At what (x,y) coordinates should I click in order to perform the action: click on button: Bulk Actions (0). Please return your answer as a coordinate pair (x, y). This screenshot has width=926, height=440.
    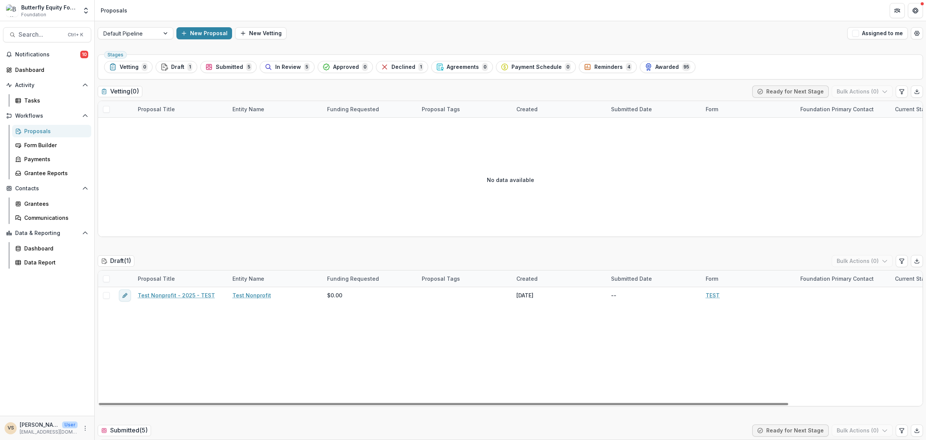
    Looking at the image, I should click on (862, 92).